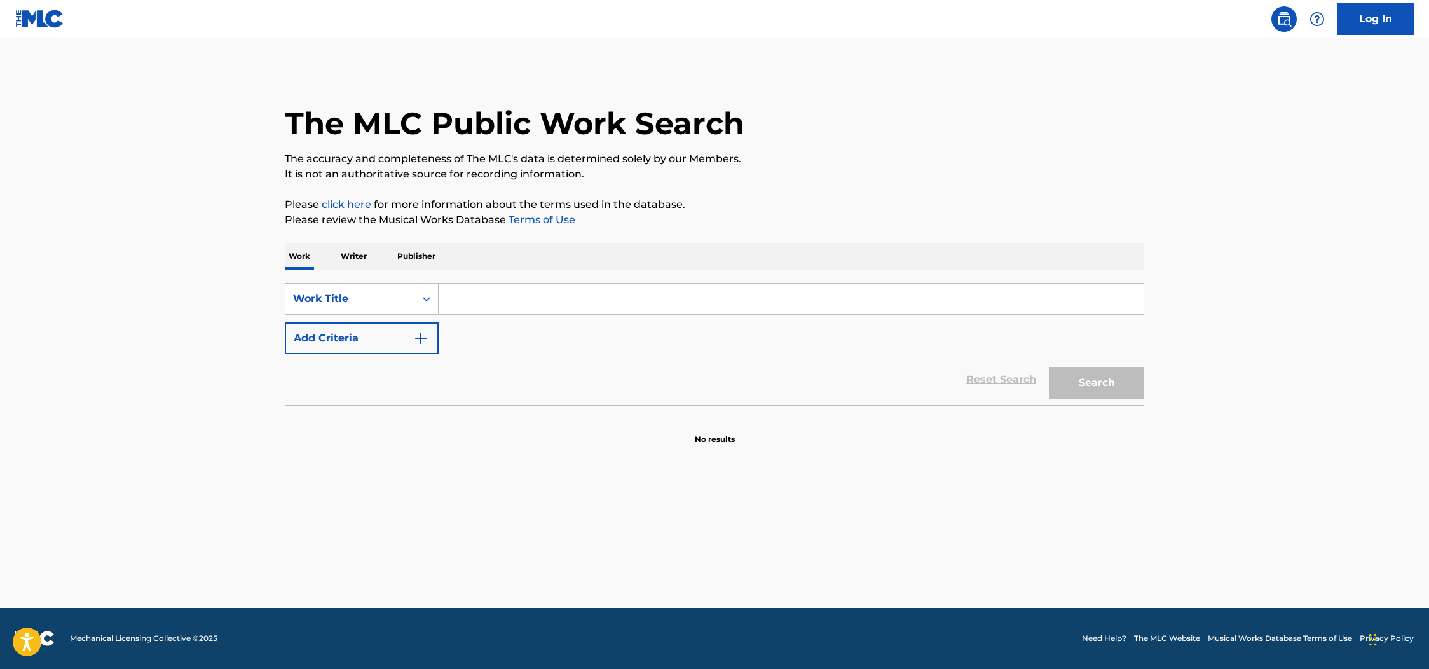 This screenshot has width=1429, height=669. I want to click on img: search, so click(1284, 19).